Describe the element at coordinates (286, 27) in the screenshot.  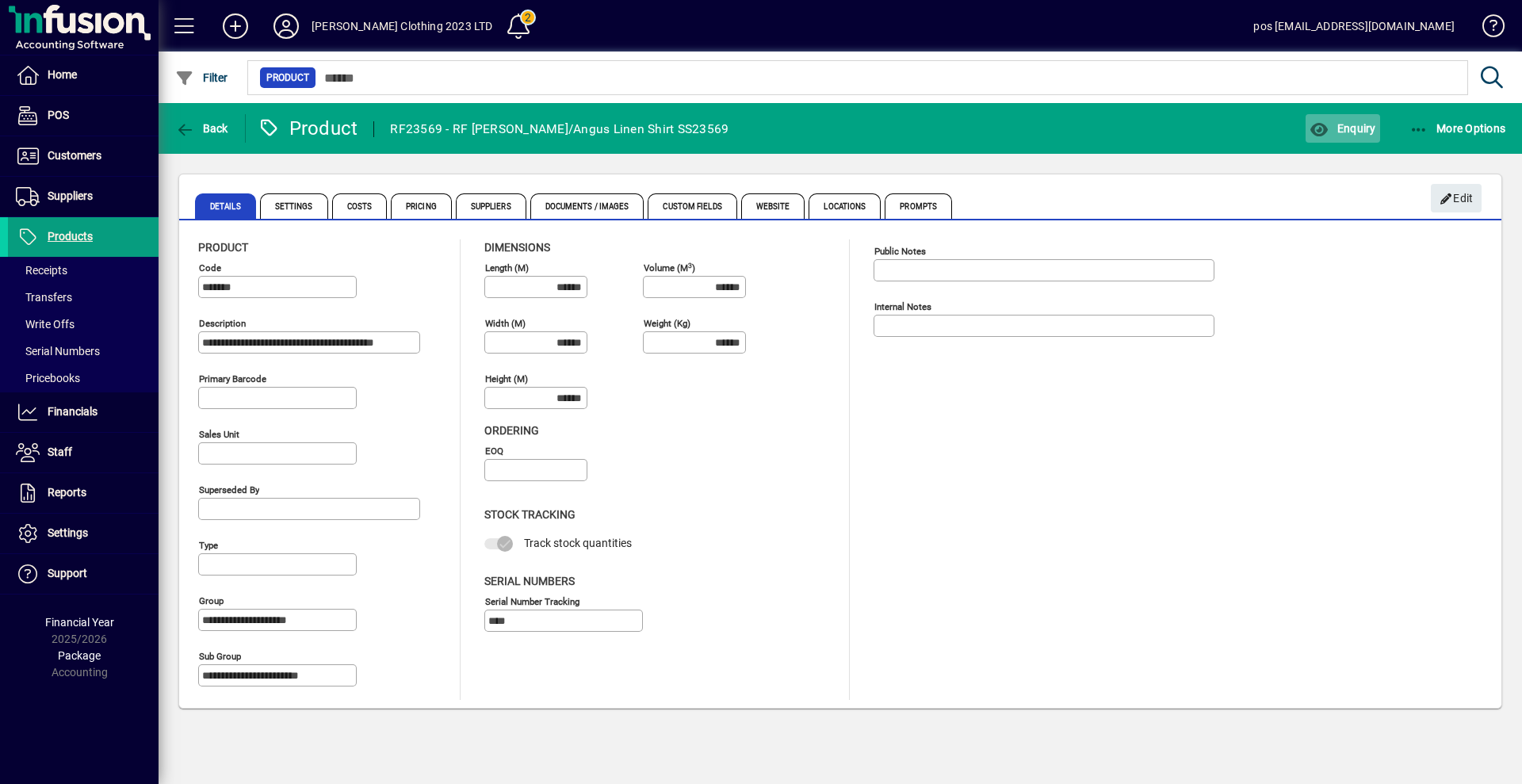
I see `button: Profile` at that location.